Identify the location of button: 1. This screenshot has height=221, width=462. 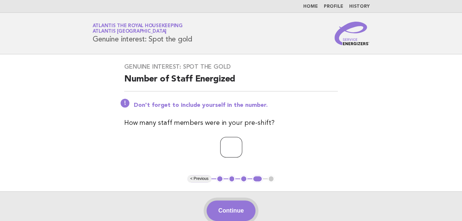
(220, 179).